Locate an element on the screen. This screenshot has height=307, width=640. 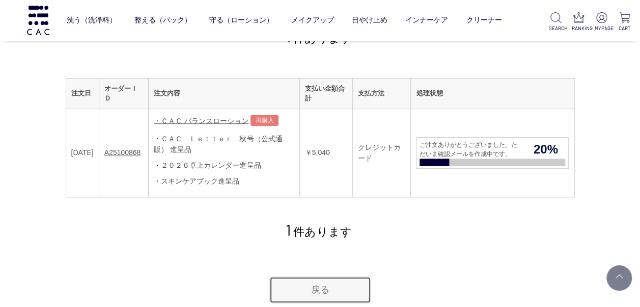
th: 注文内容 is located at coordinates (224, 93).